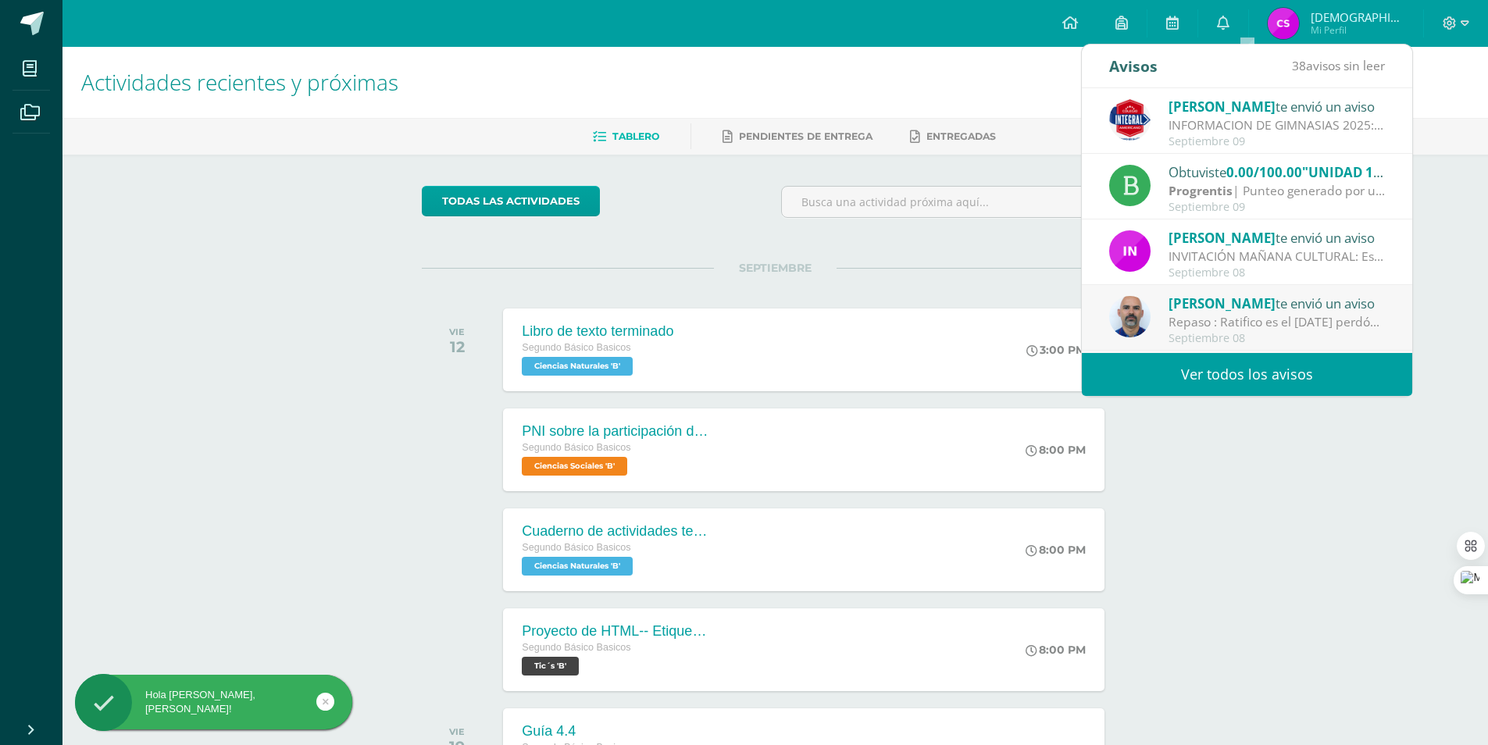 The width and height of the screenshot is (1488, 745). Describe the element at coordinates (1338, 66) in the screenshot. I see `span: avisos sin leer` at that location.